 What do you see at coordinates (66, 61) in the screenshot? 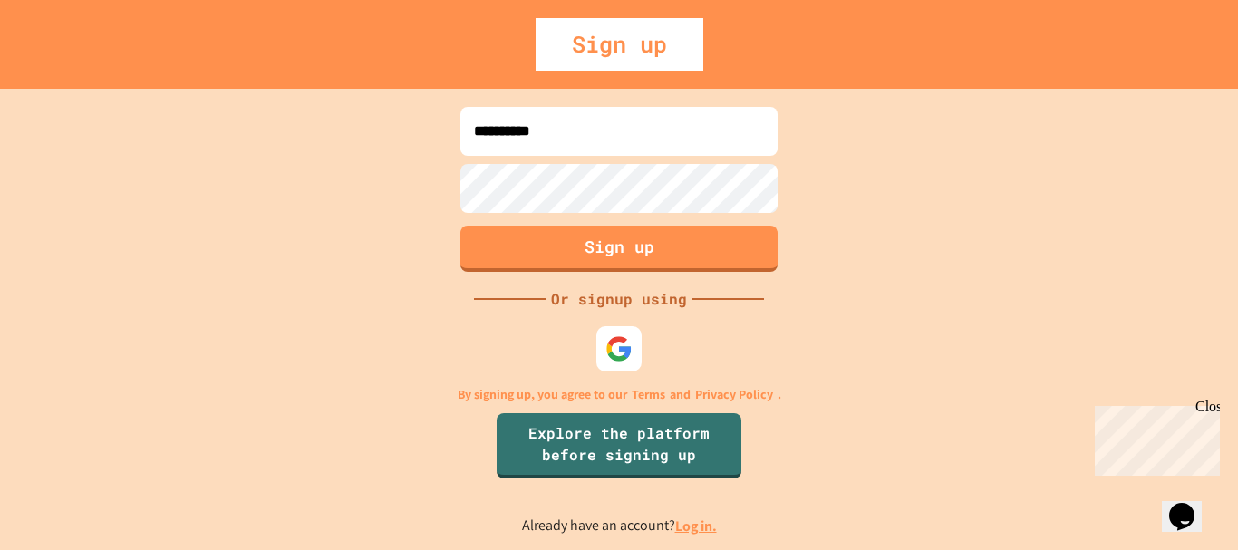
I see `div: Chat with us now!Close` at bounding box center [66, 61].